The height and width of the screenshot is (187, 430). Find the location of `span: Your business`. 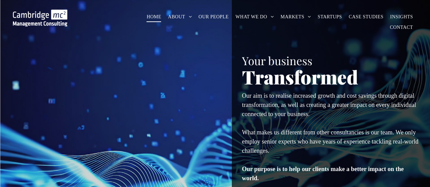

span: Your business is located at coordinates (277, 61).